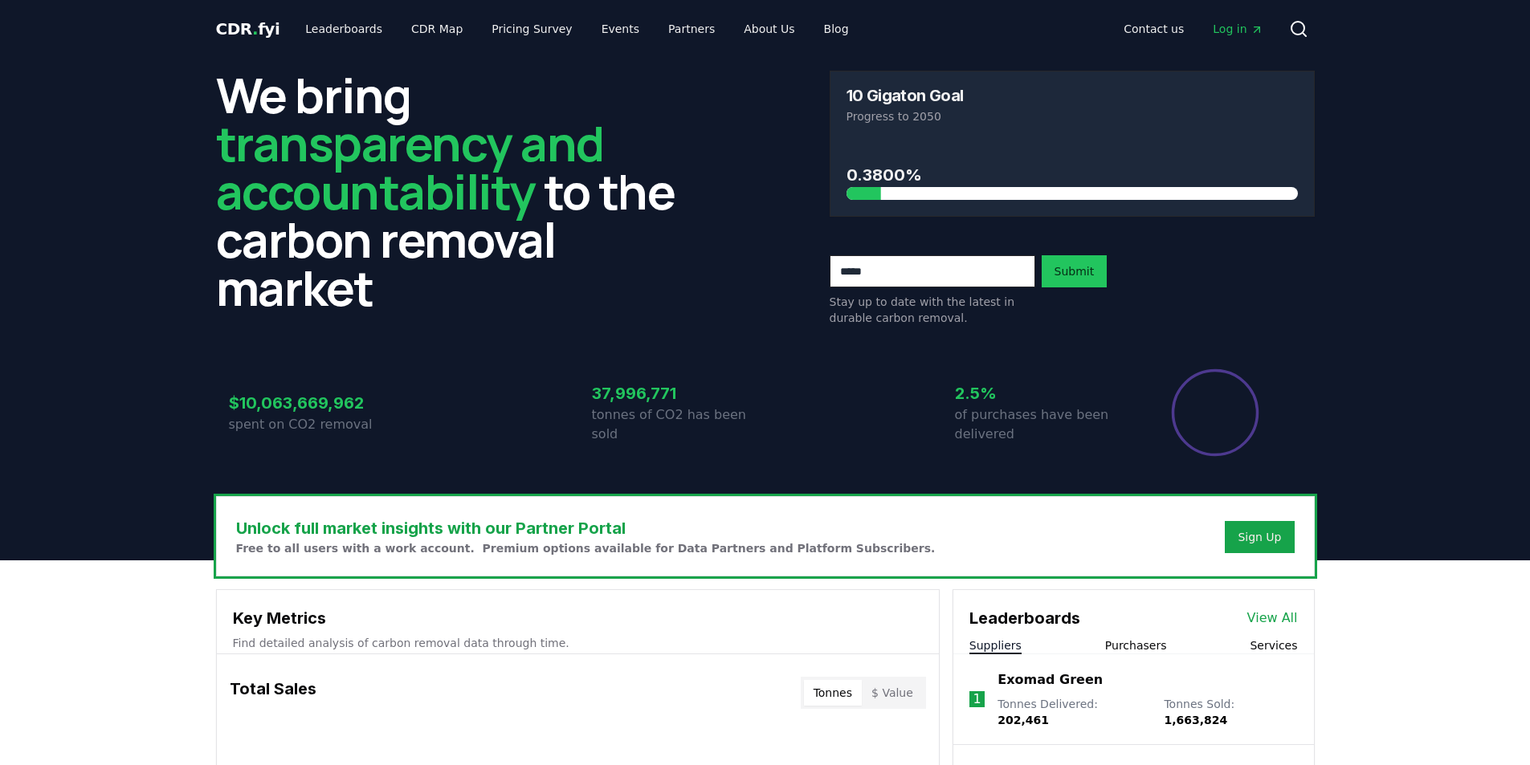 The image size is (1530, 765). I want to click on div: Percentage of sales delivered, so click(1215, 413).